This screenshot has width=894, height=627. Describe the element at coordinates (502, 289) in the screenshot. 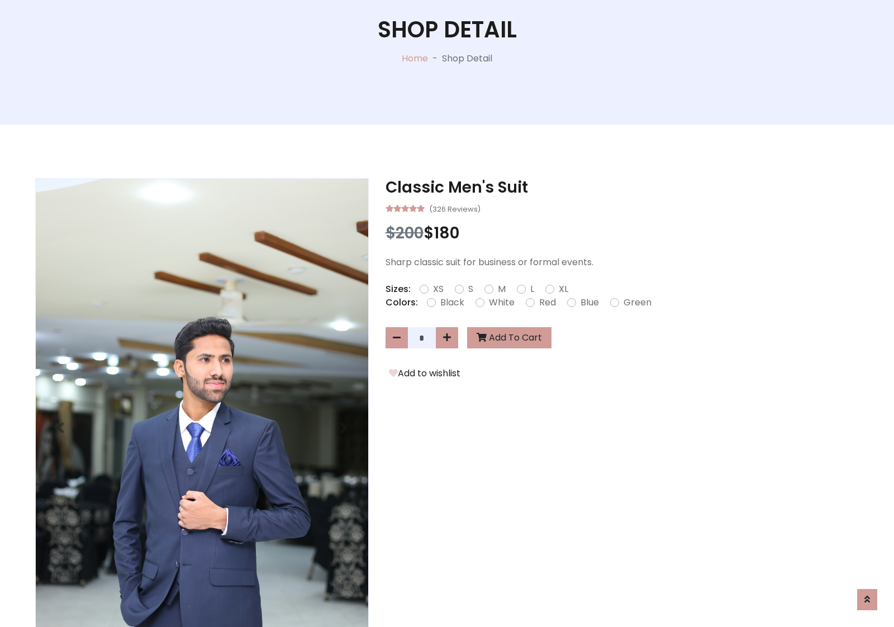

I see `label: M` at that location.